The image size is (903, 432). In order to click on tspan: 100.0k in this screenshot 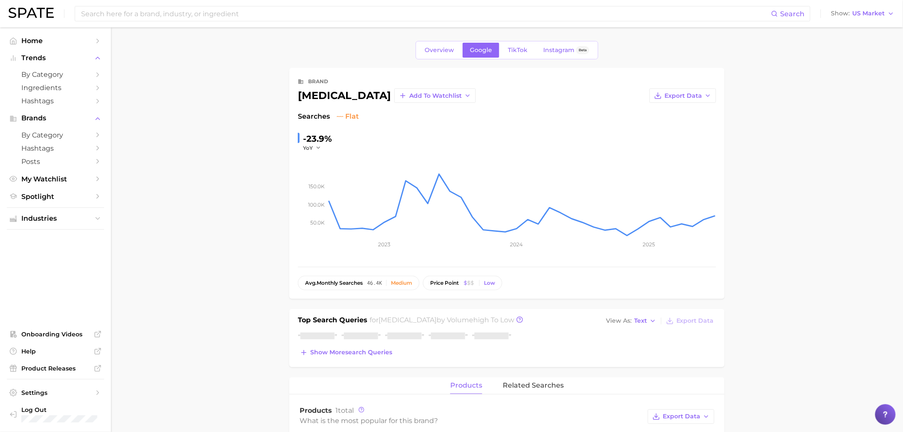, I will do `click(316, 204)`.